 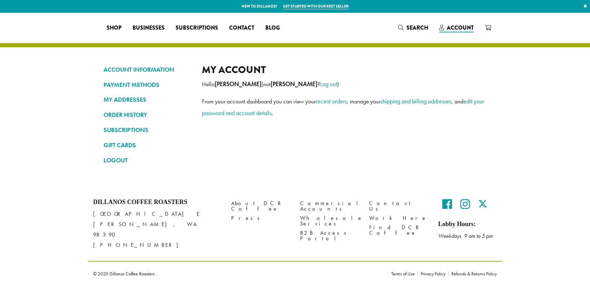 What do you see at coordinates (398, 218) in the screenshot?
I see `a: Work Here` at bounding box center [398, 218].